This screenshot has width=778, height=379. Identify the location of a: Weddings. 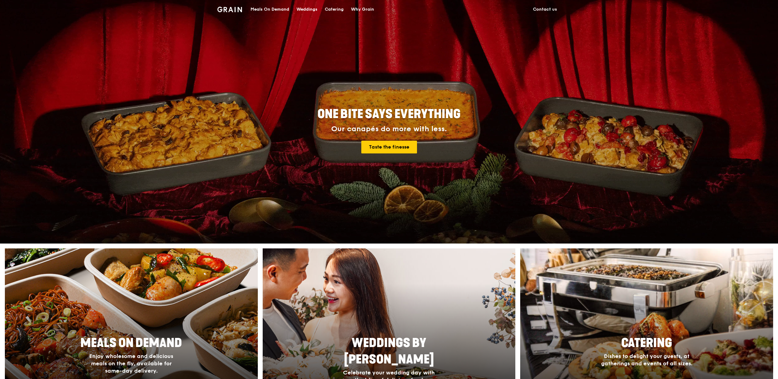
(307, 9).